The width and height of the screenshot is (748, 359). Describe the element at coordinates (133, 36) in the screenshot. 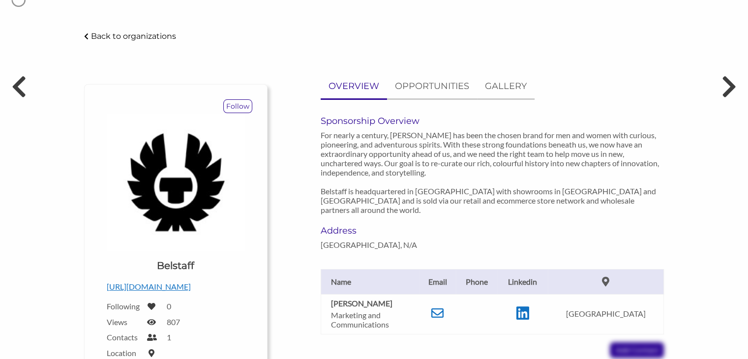

I see `p: Back to organizations` at that location.